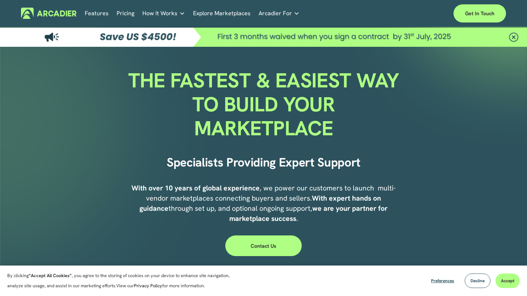  I want to click on p: By clicking , you agree to the storing of cookies on your device to enhance site navigation, anal..., so click(125, 280).